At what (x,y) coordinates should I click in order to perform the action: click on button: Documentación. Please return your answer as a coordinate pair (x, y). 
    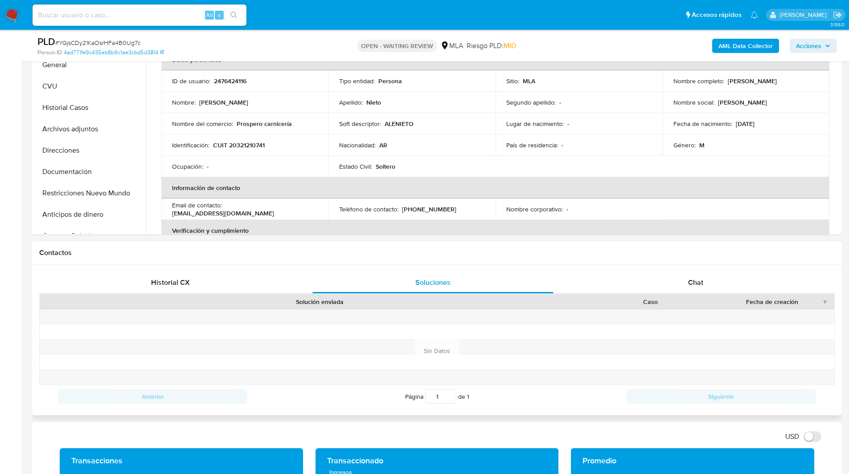
    Looking at the image, I should click on (90, 172).